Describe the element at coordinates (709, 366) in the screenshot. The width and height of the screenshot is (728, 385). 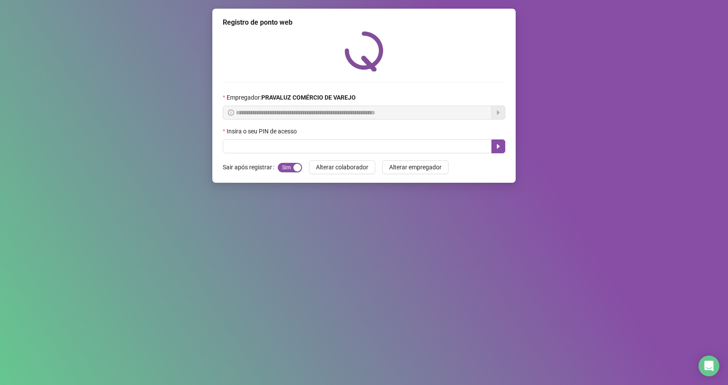
I see `div: Open Intercom Messenger` at that location.